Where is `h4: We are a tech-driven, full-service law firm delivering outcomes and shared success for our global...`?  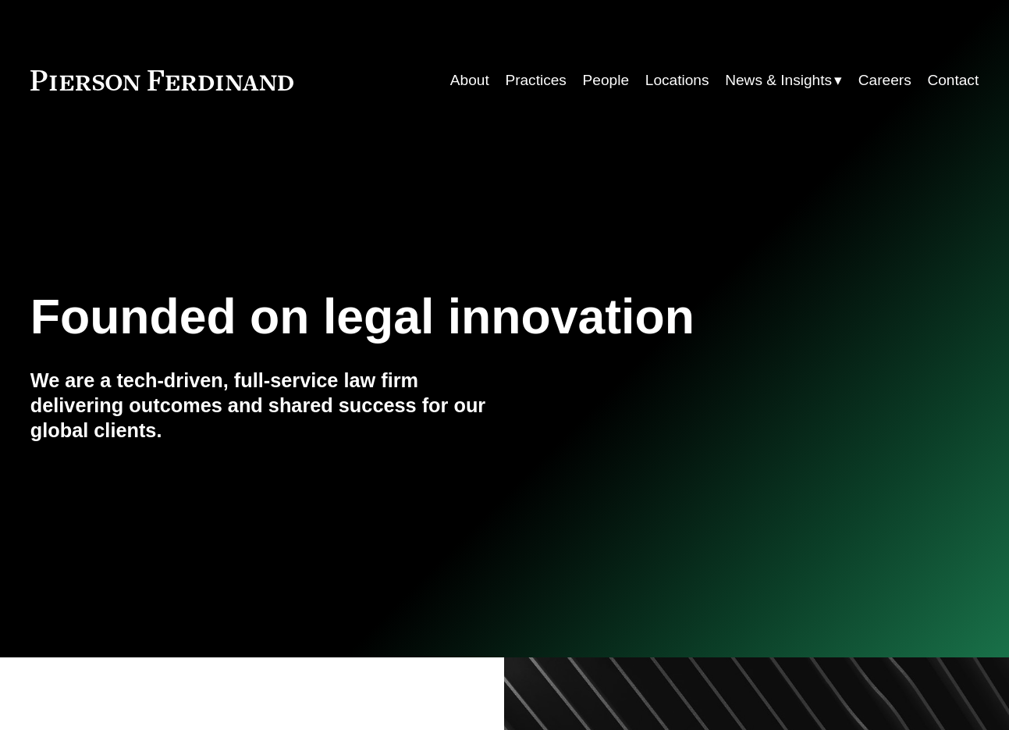 h4: We are a tech-driven, full-service law firm delivering outcomes and shared success for our global... is located at coordinates (268, 405).